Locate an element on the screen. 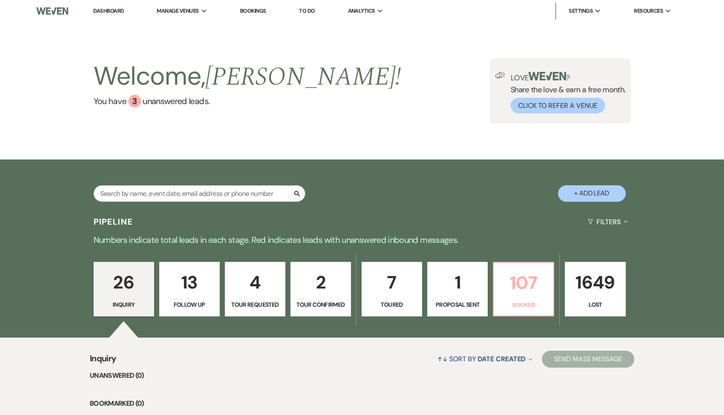 The width and height of the screenshot is (724, 415). p: Toured is located at coordinates (391, 305).